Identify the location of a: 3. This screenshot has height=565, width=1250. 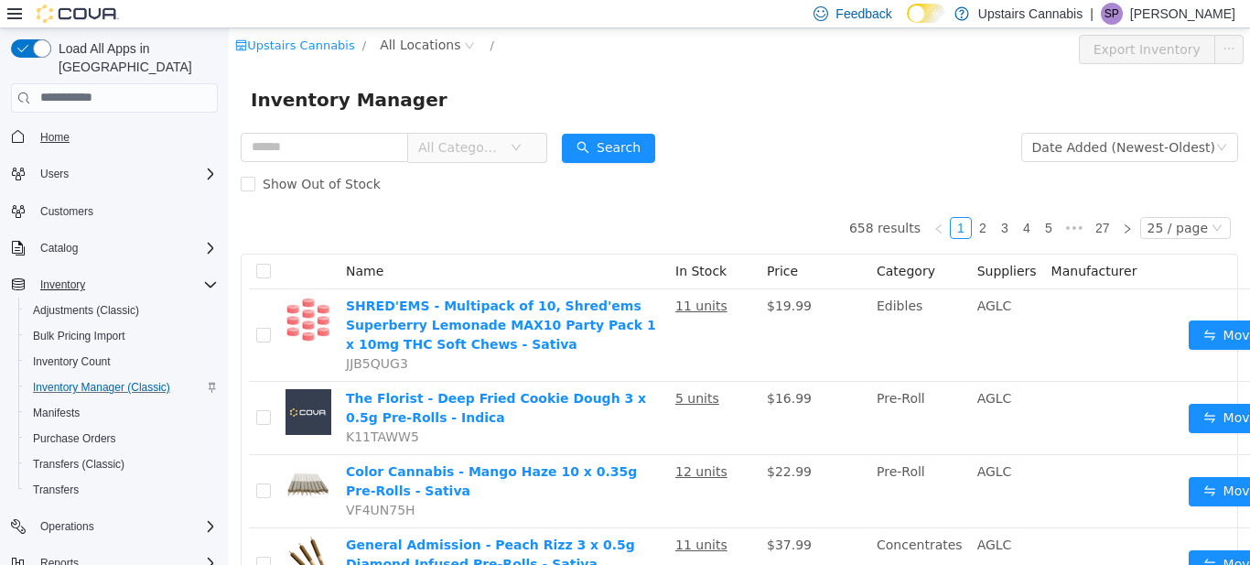
(776, 200).